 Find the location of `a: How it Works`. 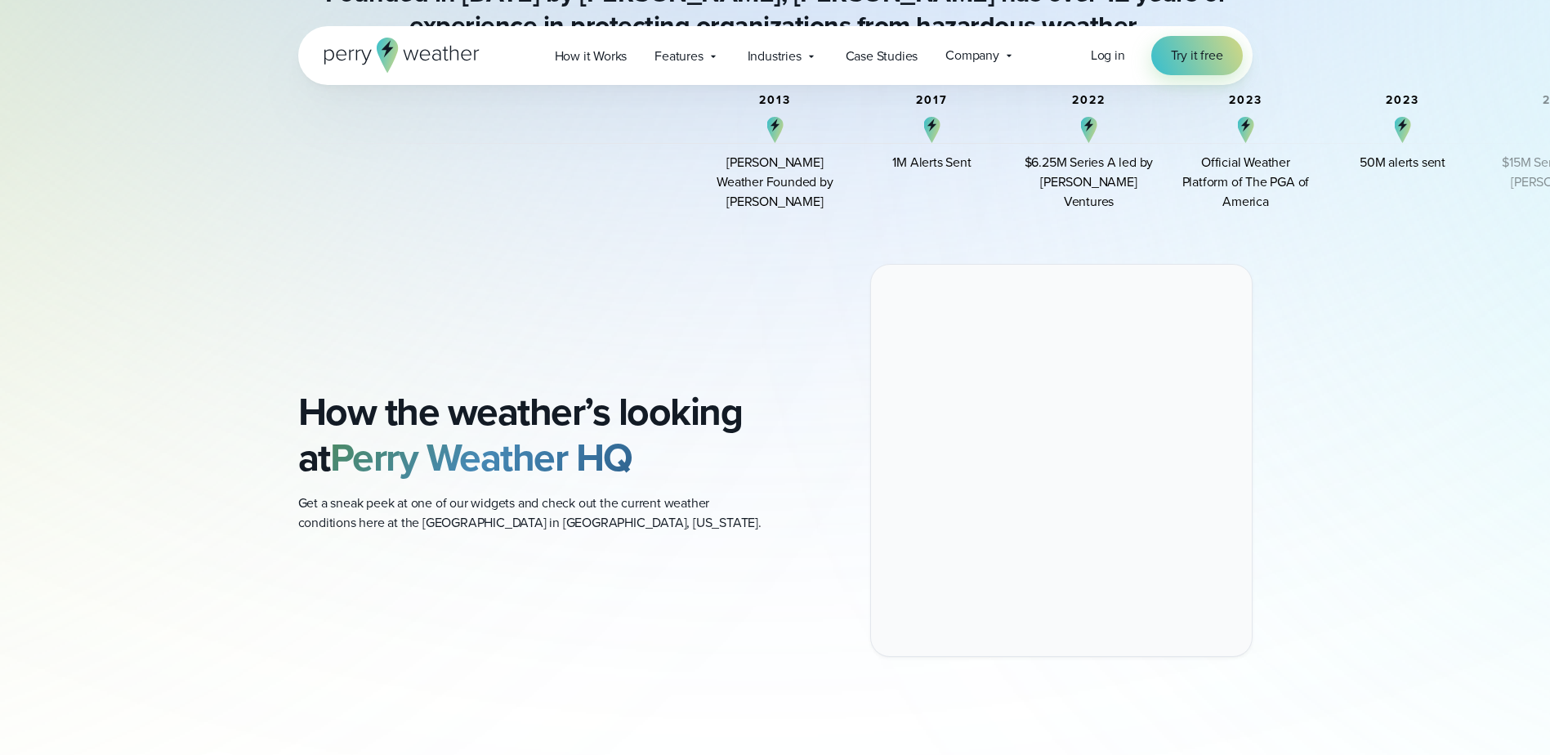

a: How it Works is located at coordinates (591, 56).